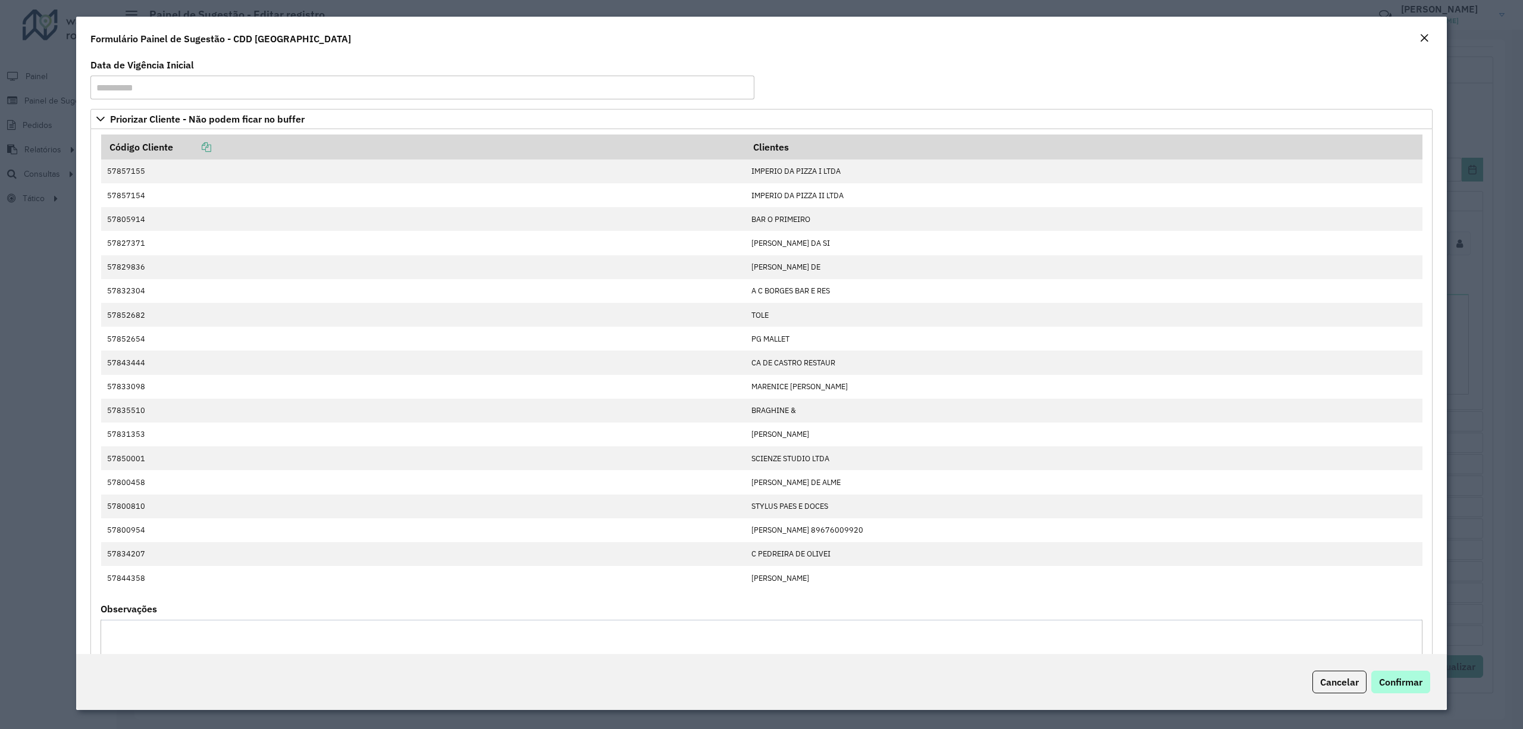 Image resolution: width=1523 pixels, height=729 pixels. I want to click on button: Cancelar, so click(1339, 682).